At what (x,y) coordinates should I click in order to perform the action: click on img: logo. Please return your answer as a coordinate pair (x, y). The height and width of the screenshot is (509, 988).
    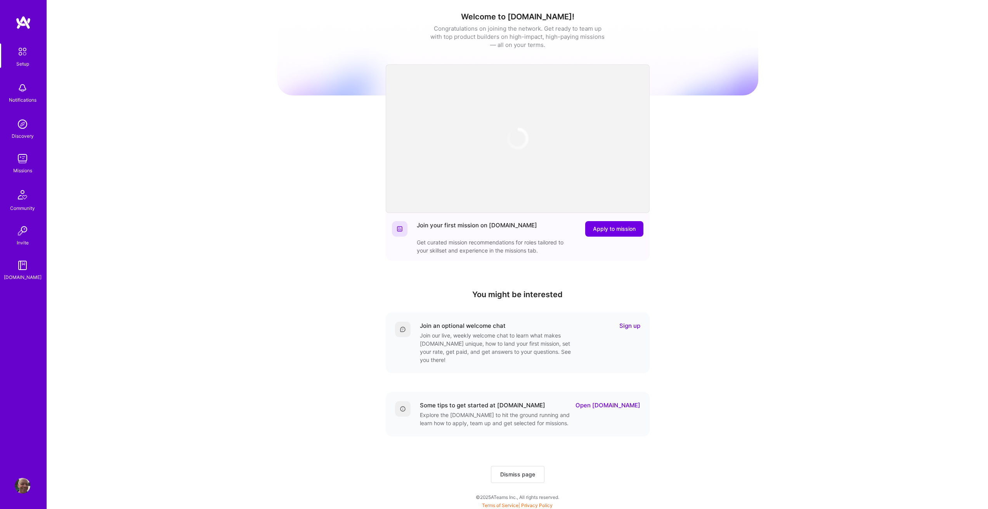
    Looking at the image, I should click on (23, 23).